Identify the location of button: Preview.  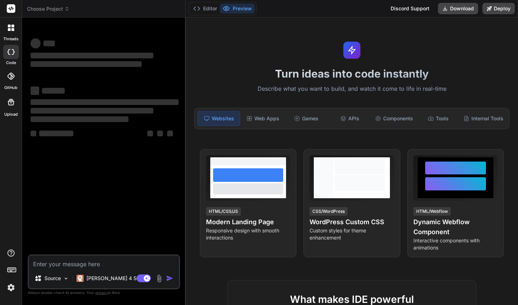
(237, 9).